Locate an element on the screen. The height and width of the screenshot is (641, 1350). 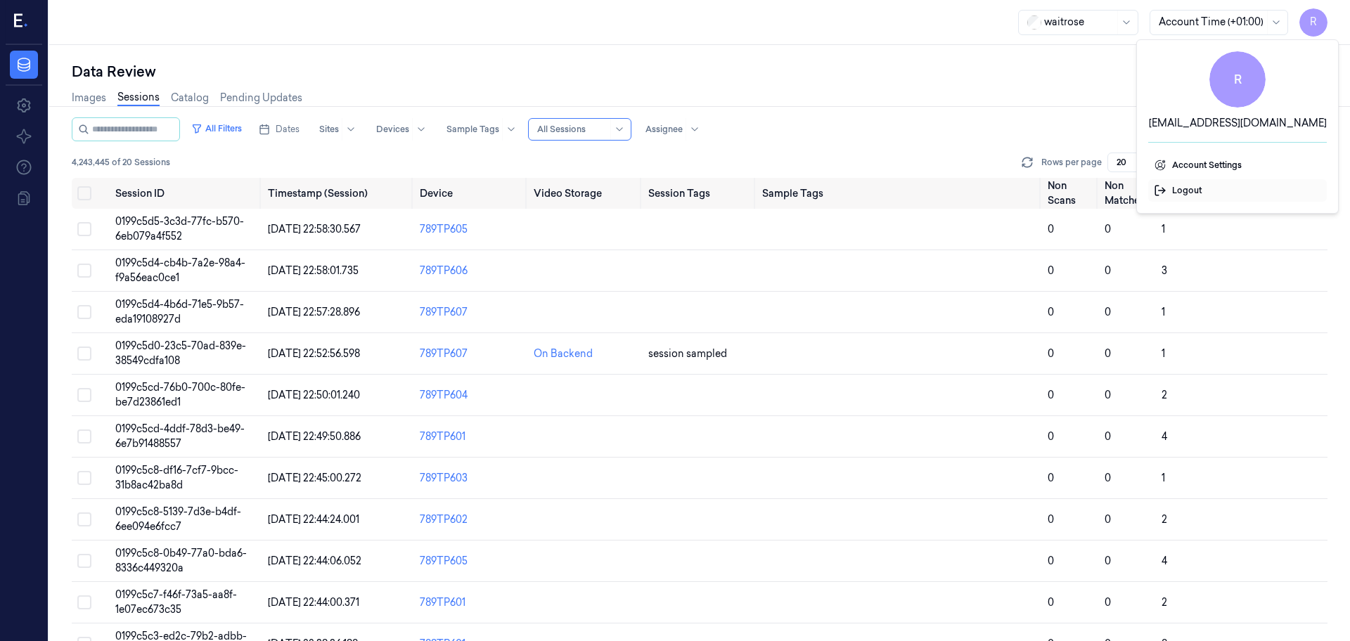
span: 0199c5cd-4ddf-78d3-be49-6e7b91488557 is located at coordinates (180, 436).